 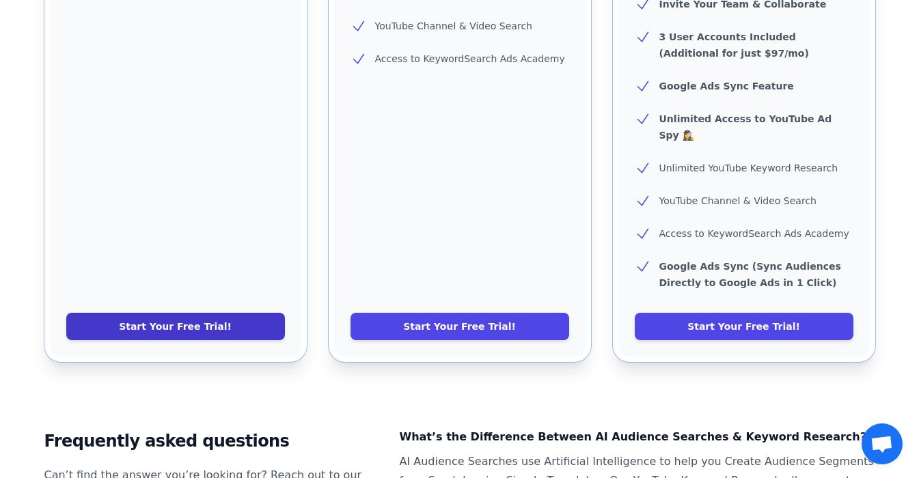 I want to click on b: Unlimited Access to YouTube Ad Spy 🕵️‍♀️, so click(x=746, y=127).